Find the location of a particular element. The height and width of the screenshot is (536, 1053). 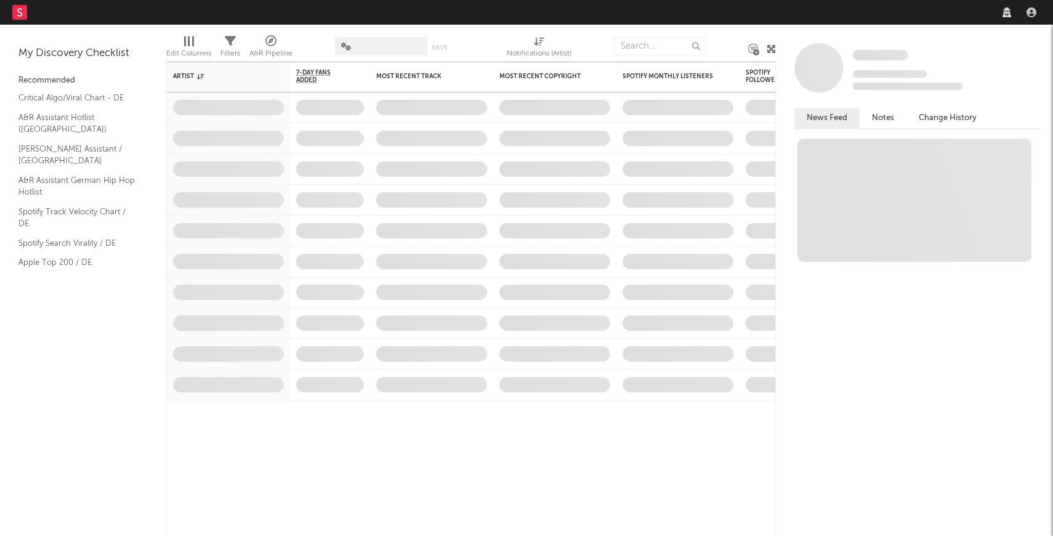

div: Recommended is located at coordinates (83, 81).